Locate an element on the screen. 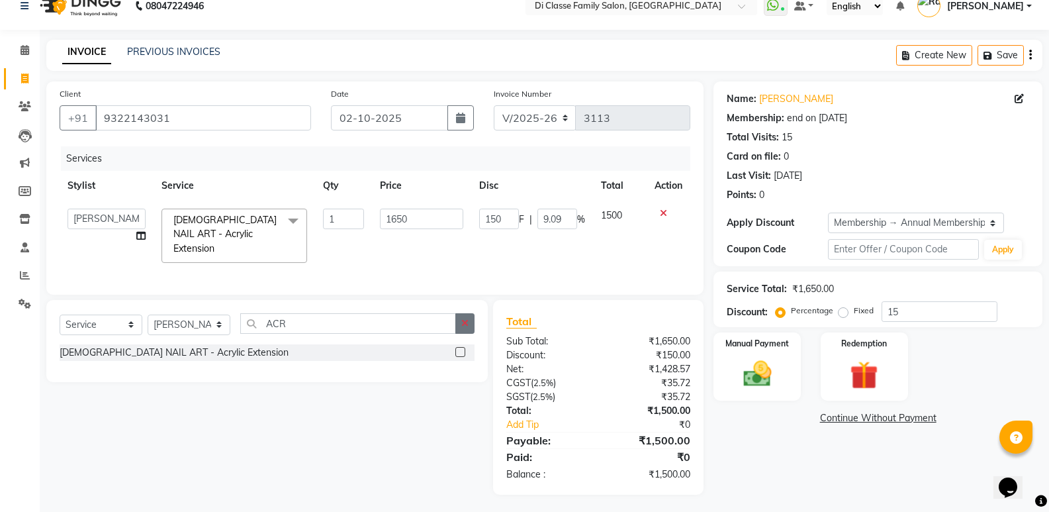 This screenshot has height=512, width=1049. input: Search by Name/Mobile/Email/Code is located at coordinates (203, 118).